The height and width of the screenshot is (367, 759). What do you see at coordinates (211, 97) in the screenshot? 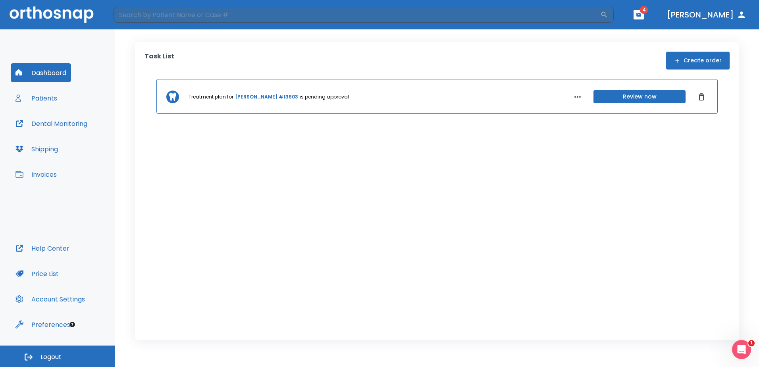
I see `p: Treatment plan for` at bounding box center [211, 97].